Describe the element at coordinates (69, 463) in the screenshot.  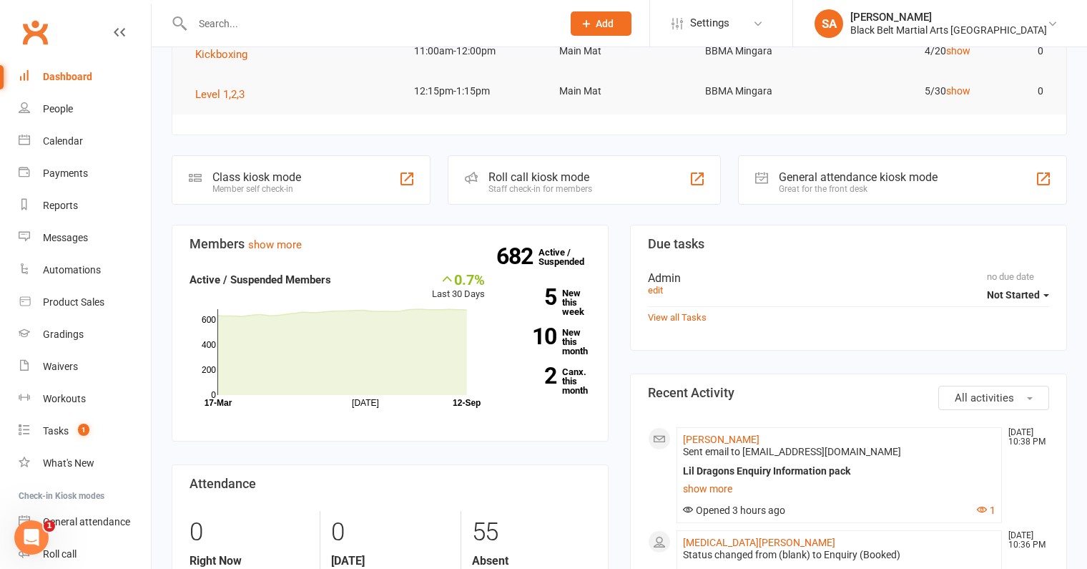
I see `div: What's New` at that location.